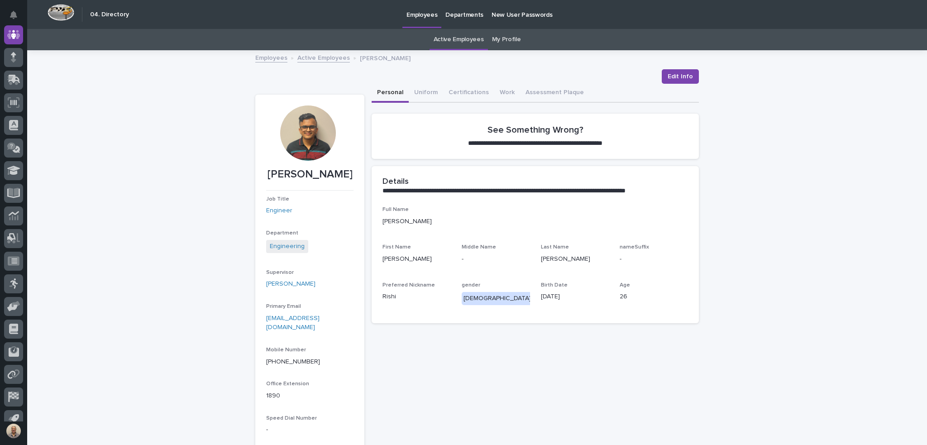  I want to click on span: Primary Email, so click(283, 306).